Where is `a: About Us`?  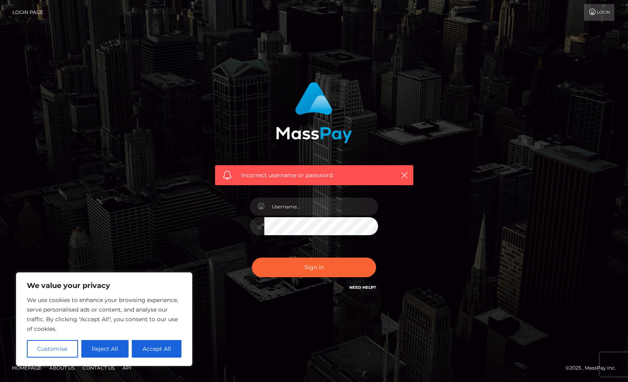
a: About Us is located at coordinates (62, 368).